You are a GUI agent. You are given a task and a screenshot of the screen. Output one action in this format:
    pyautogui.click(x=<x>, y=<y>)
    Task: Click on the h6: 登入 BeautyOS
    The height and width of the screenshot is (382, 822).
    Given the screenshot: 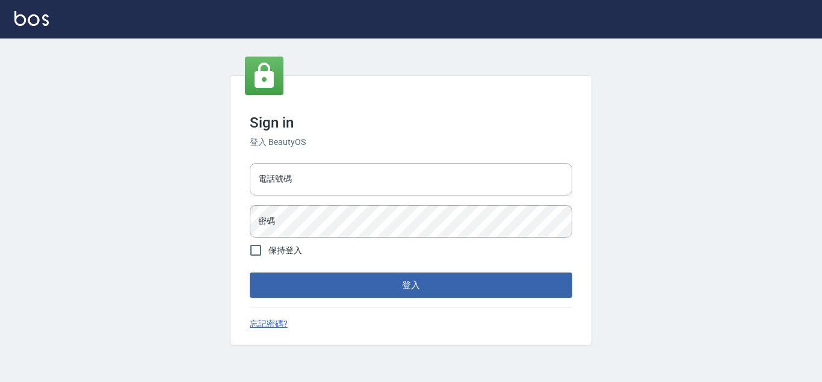 What is the action you would take?
    pyautogui.click(x=411, y=142)
    